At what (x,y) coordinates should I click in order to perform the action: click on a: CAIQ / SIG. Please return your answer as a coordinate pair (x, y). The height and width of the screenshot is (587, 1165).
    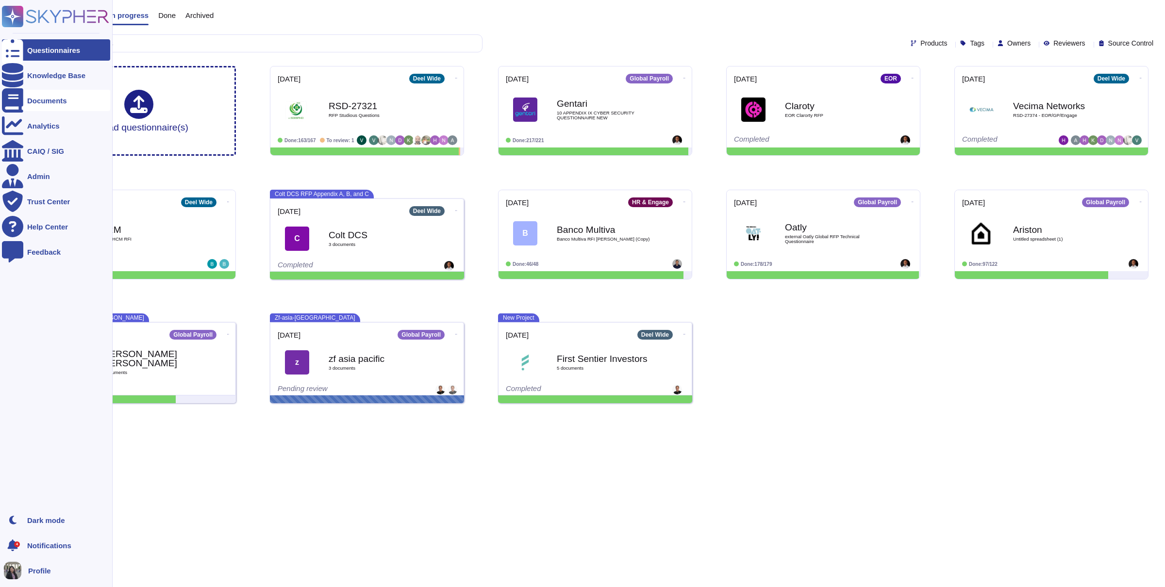
    Looking at the image, I should click on (56, 151).